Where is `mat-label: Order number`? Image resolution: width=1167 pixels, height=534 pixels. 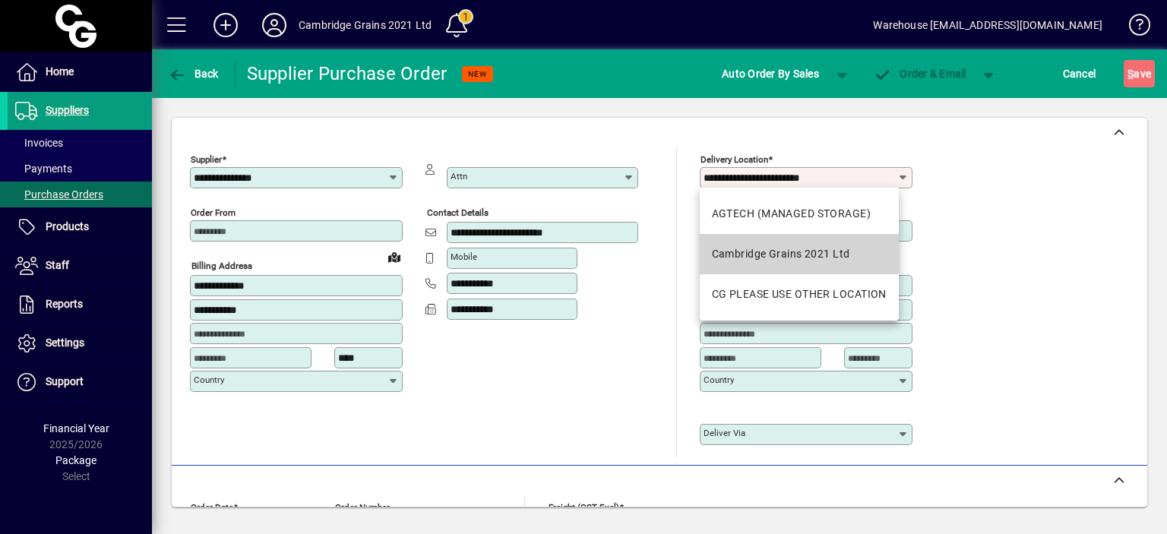
mat-label: Order number is located at coordinates (362, 507).